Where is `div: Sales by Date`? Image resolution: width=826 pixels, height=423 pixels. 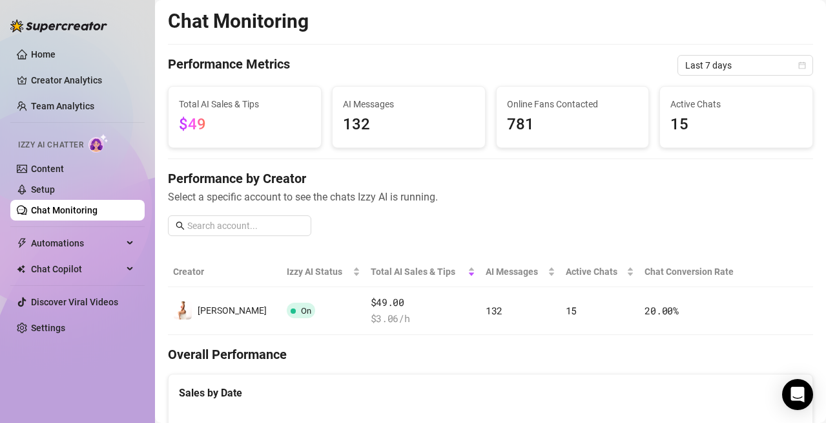 div: Sales by Date is located at coordinates (490, 392).